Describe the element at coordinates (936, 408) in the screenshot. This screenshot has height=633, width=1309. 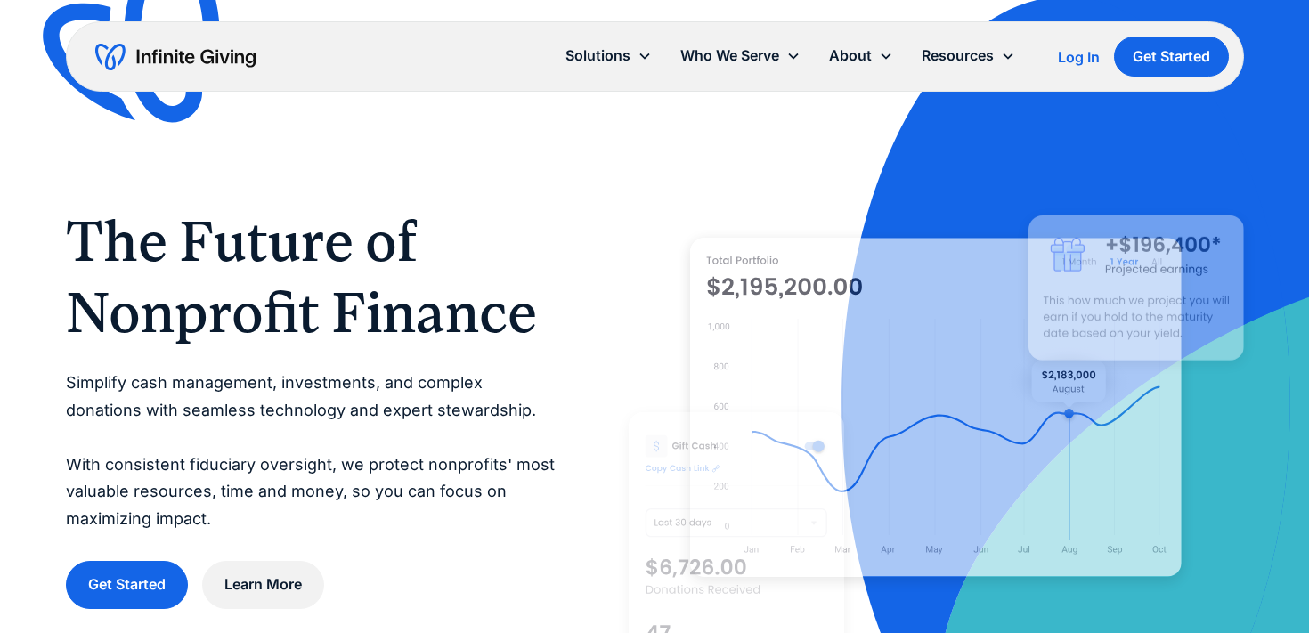
I see `img: nonprofit donation platform` at that location.